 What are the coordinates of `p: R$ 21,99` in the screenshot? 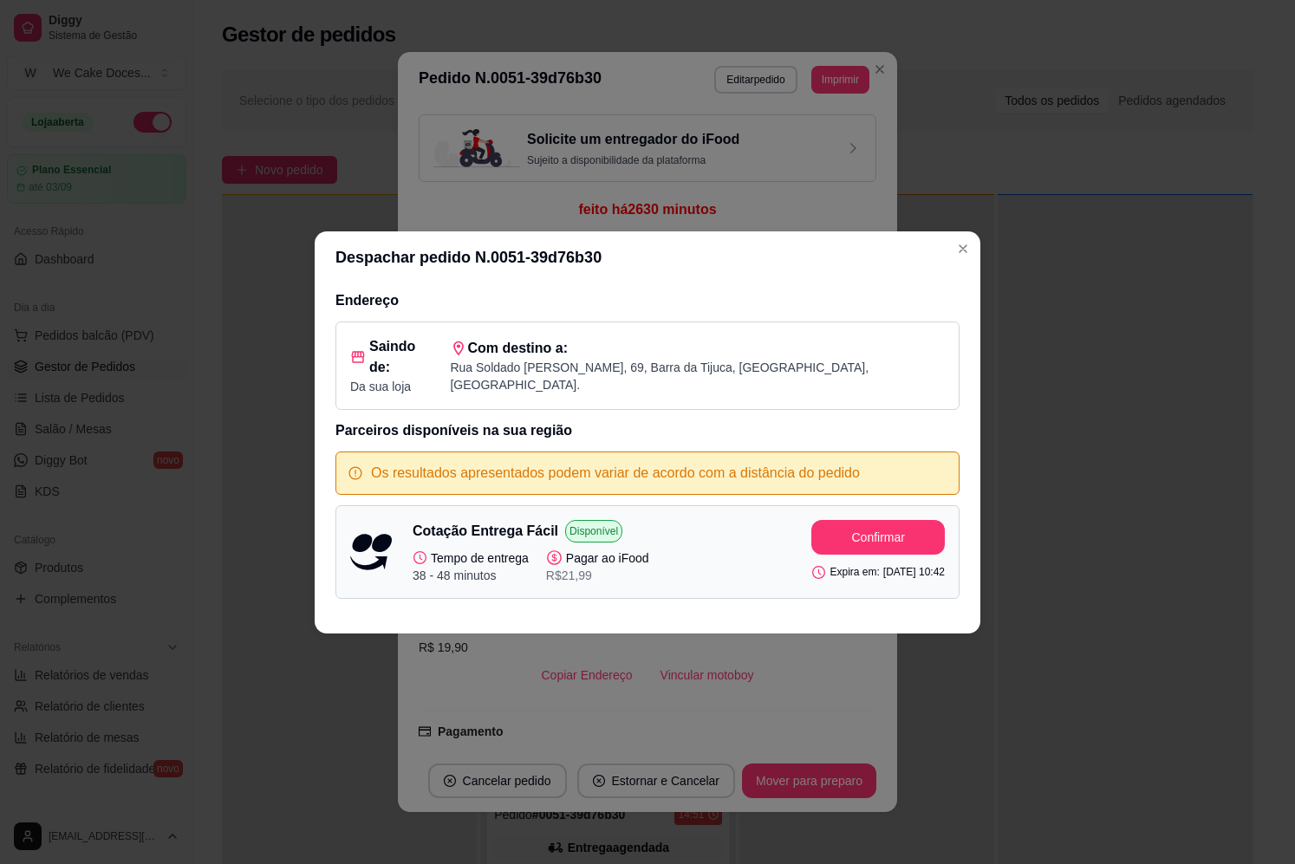 It's located at (597, 576).